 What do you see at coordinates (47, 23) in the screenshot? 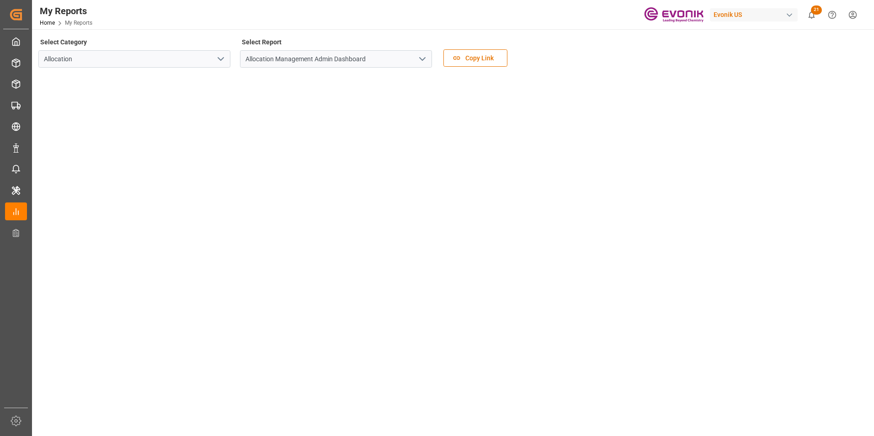
I see `a: Home` at bounding box center [47, 23].